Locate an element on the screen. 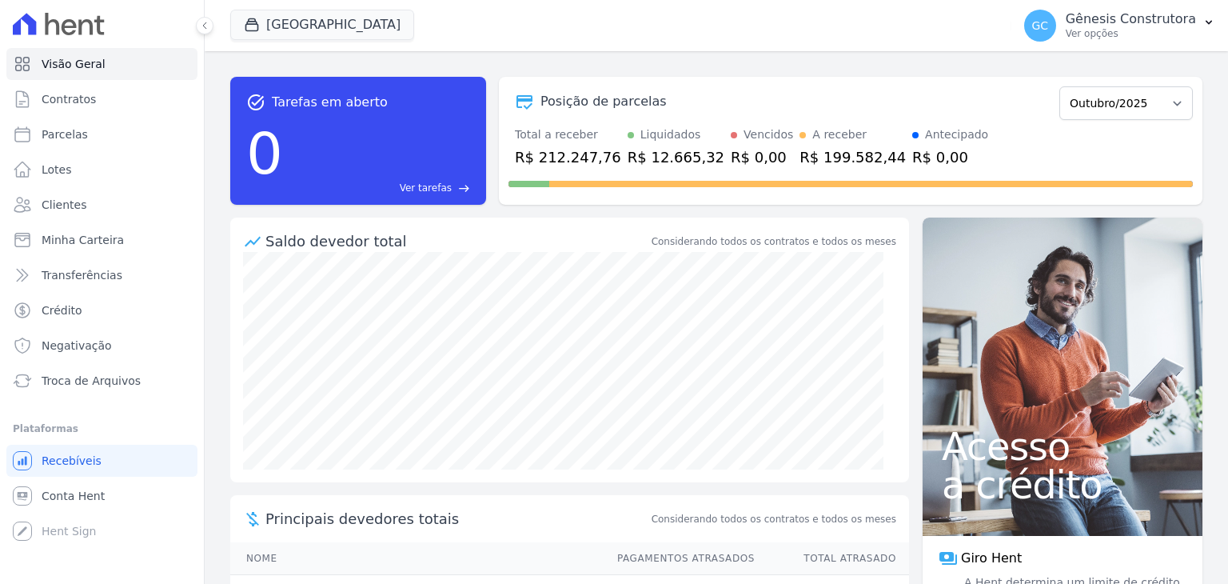 This screenshot has width=1228, height=584. span: Conta Hent is located at coordinates (73, 496).